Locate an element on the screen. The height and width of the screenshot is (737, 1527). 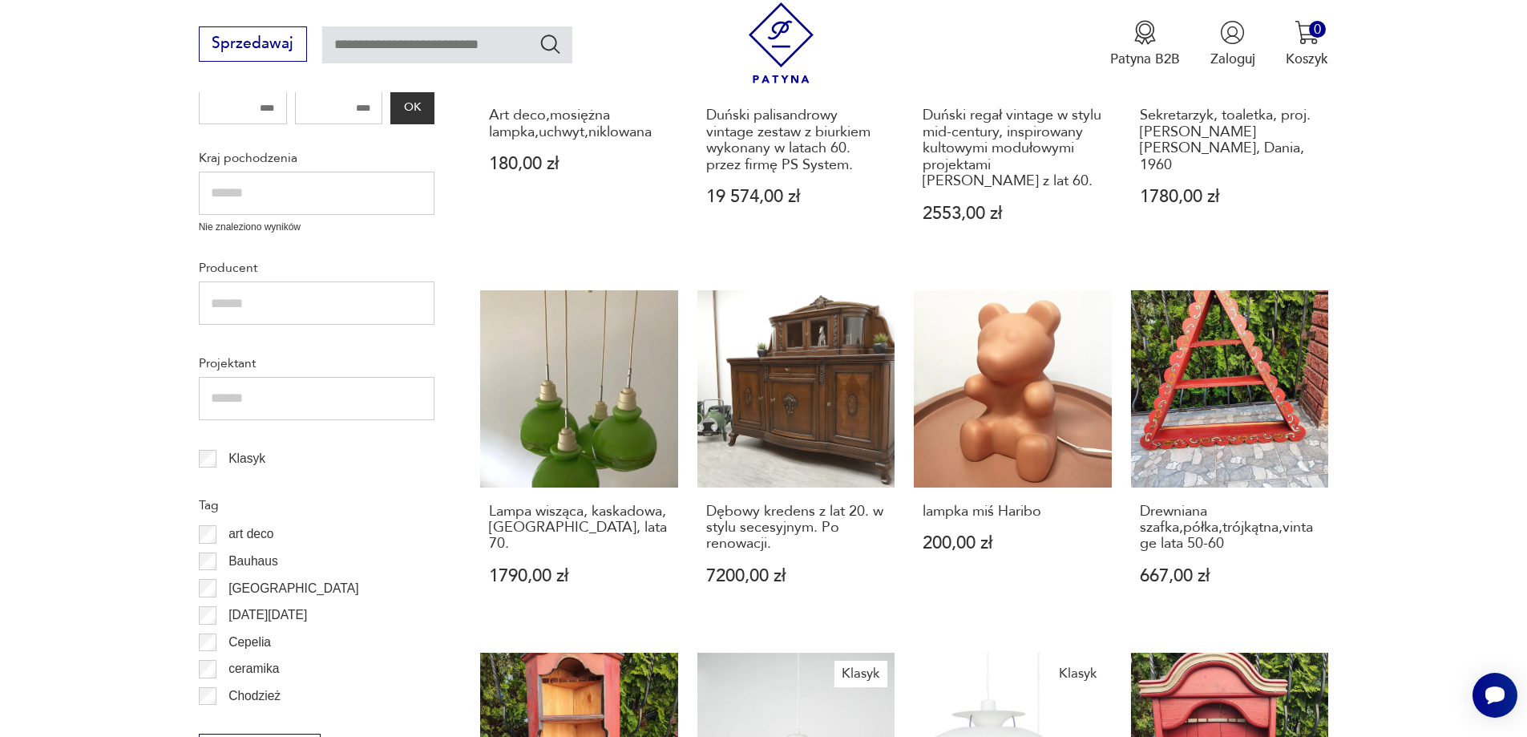
p: Ćmielów is located at coordinates (253, 723).